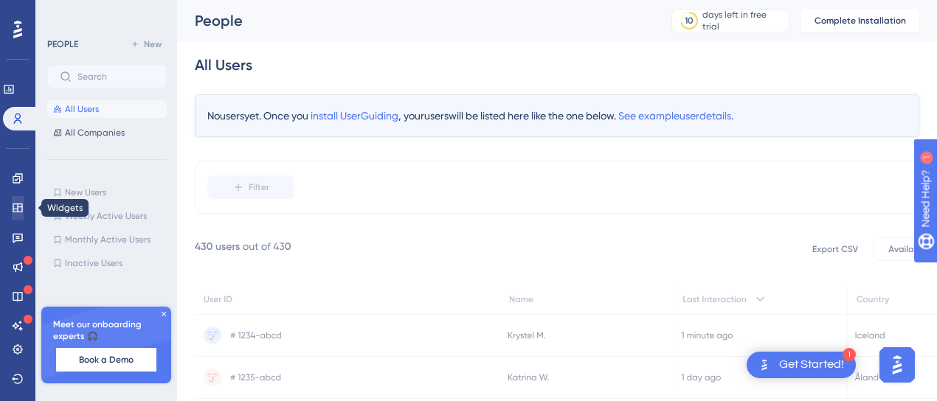  Describe the element at coordinates (63, 13) in the screenshot. I see `span: Need Help?` at that location.